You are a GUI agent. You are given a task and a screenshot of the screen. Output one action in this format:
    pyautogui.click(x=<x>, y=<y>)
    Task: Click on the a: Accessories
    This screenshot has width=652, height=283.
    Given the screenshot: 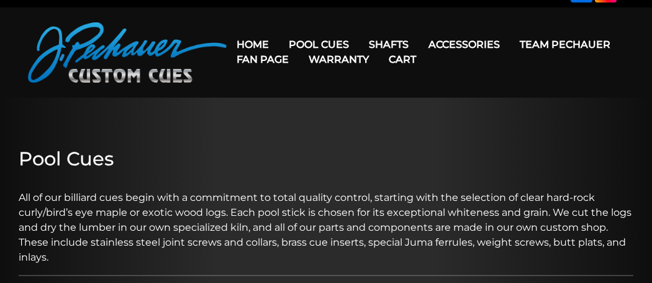 What is the action you would take?
    pyautogui.click(x=464, y=44)
    